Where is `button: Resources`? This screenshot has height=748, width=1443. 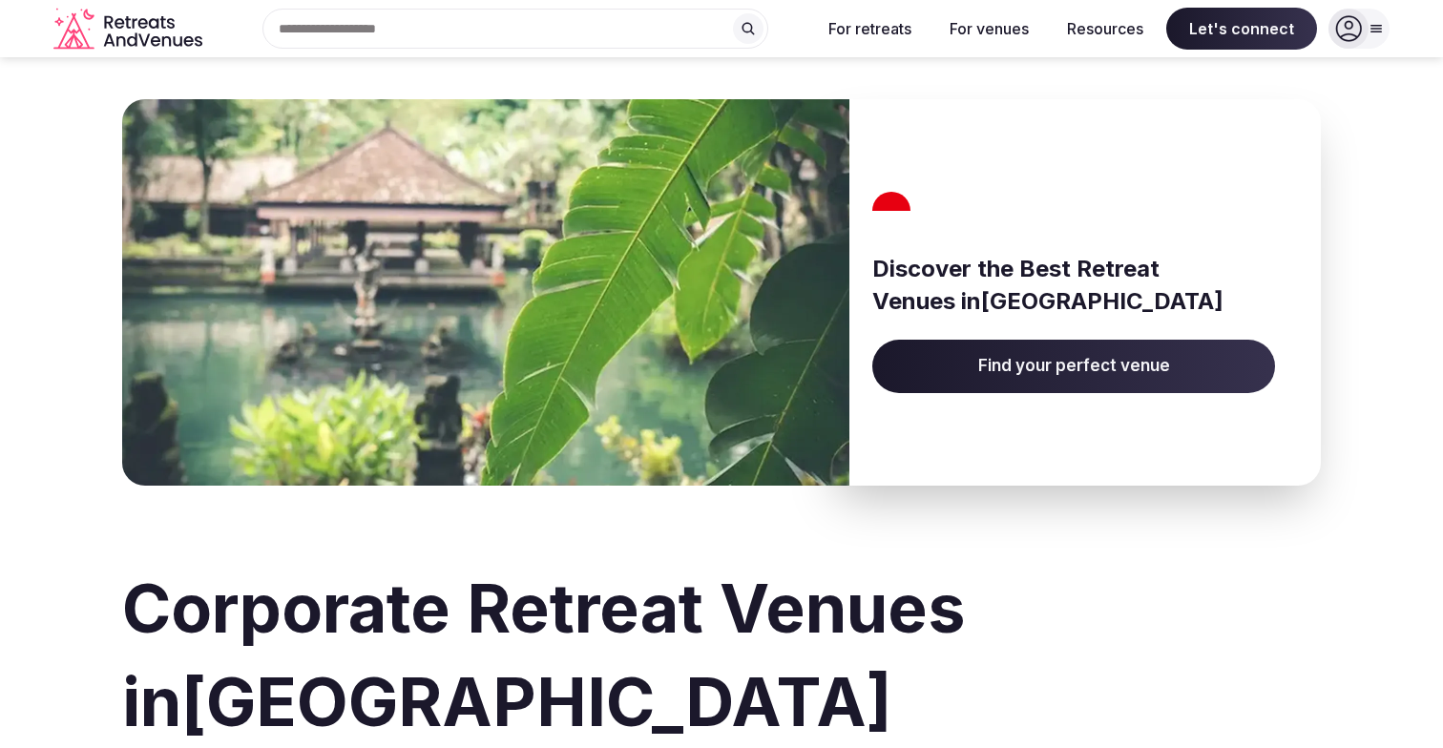 button: Resources is located at coordinates (1105, 29).